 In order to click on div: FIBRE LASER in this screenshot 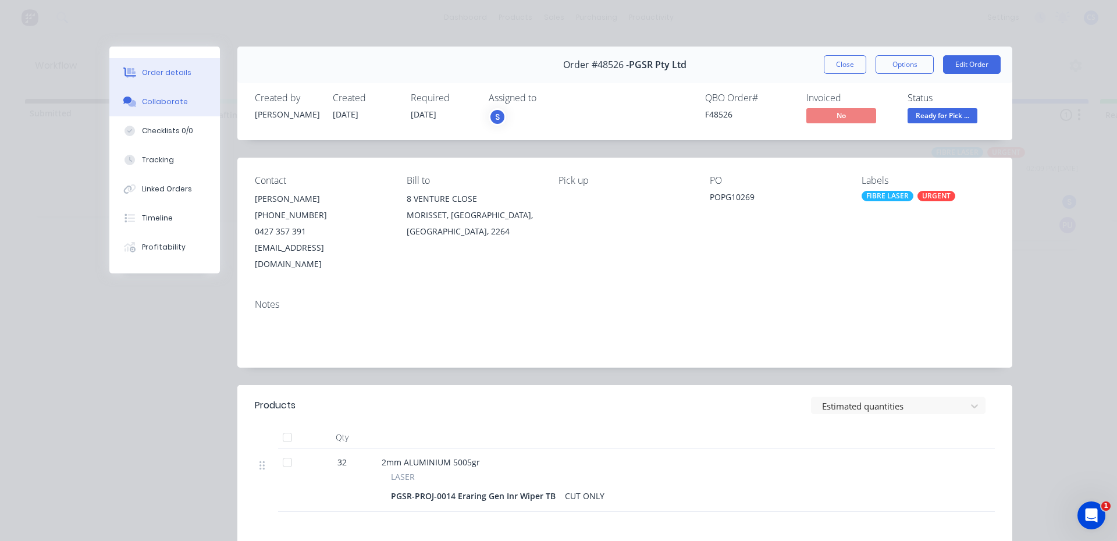, I will do `click(887, 196)`.